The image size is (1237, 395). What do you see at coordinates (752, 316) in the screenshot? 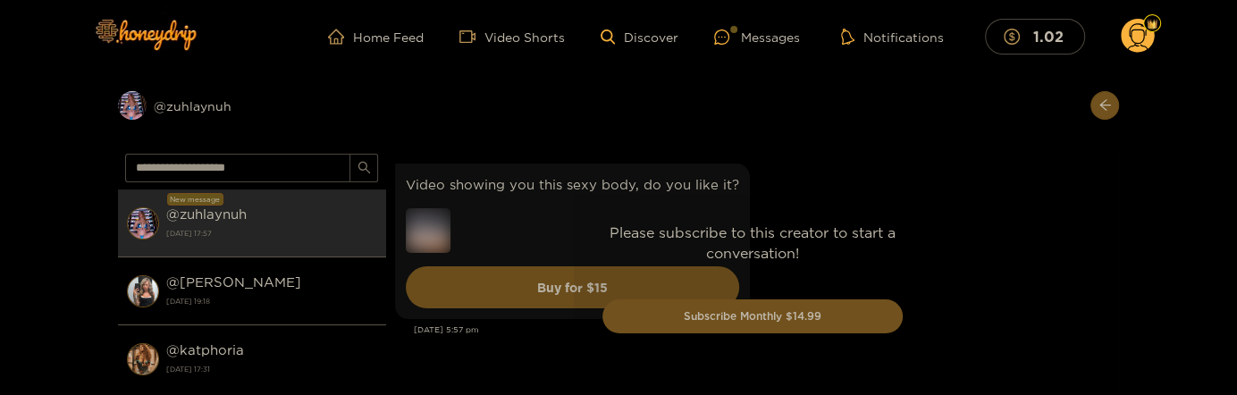
I see `button: Subscribe Monthly $14.99` at bounding box center [752, 316].